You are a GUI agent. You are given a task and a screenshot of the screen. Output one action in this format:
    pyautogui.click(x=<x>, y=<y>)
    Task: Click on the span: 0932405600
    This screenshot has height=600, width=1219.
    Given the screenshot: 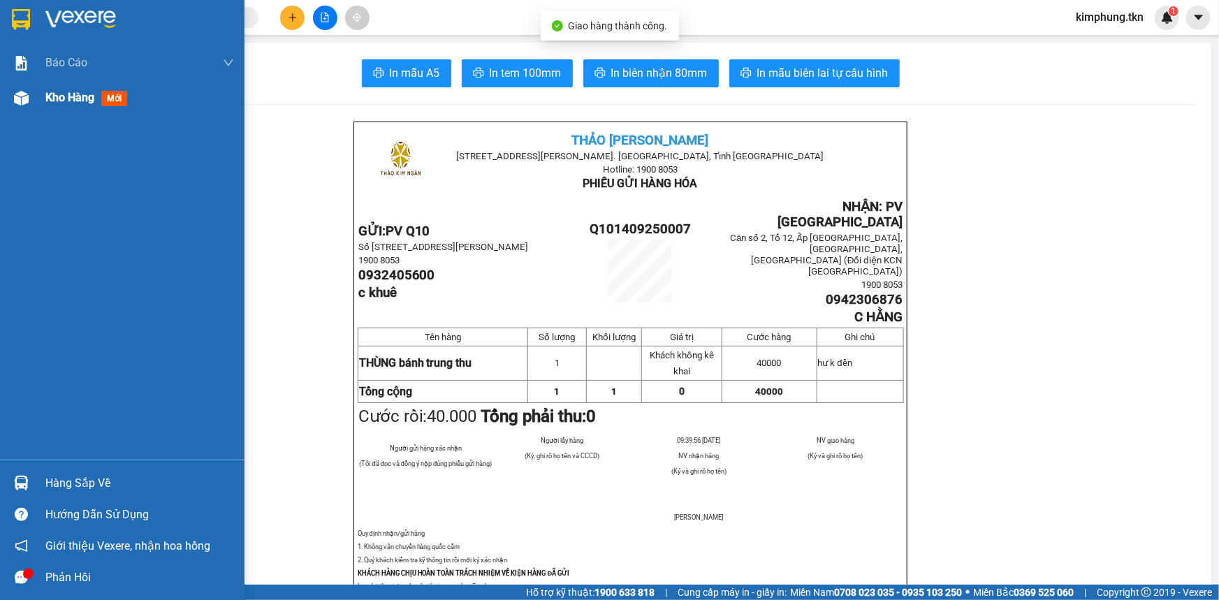 What is the action you would take?
    pyautogui.click(x=397, y=275)
    